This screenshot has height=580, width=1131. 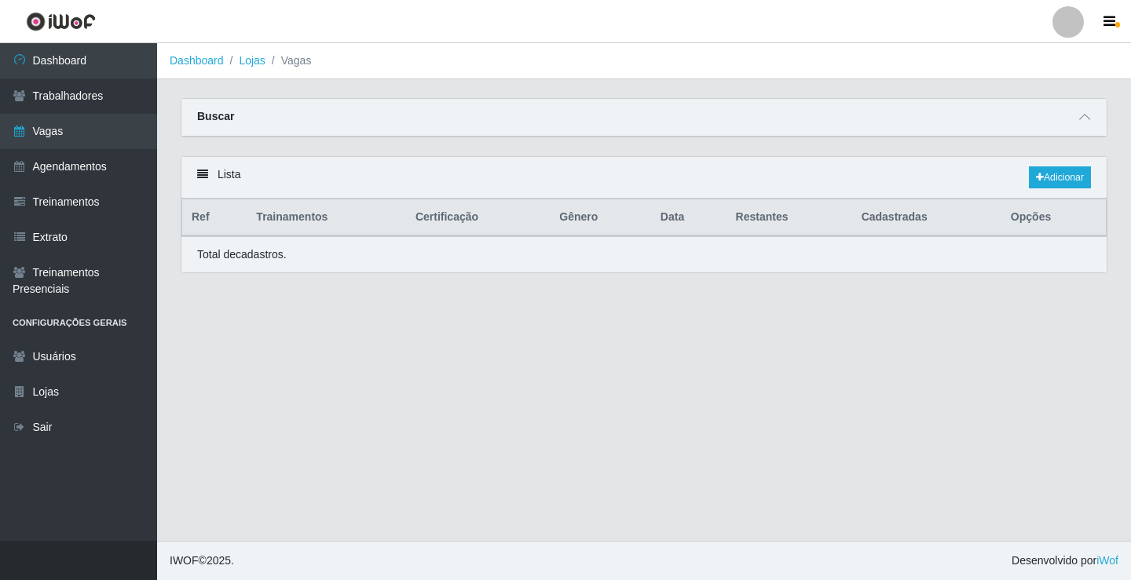 I want to click on th: Trainamentos, so click(x=326, y=218).